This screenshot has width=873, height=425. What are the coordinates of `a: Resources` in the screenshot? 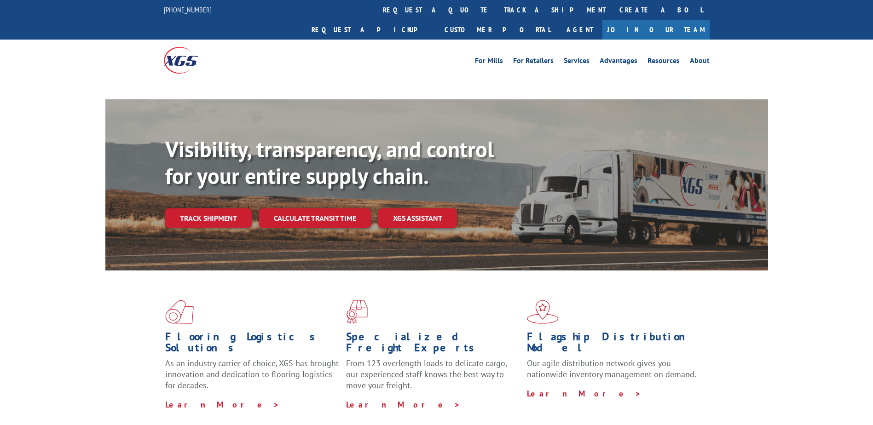 It's located at (664, 62).